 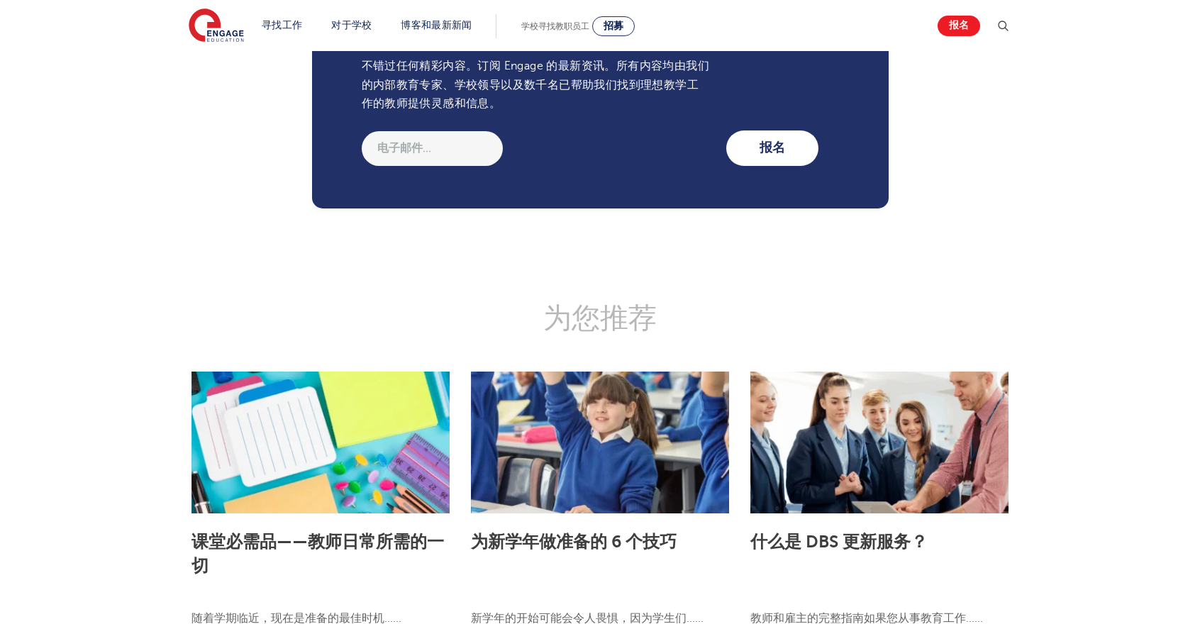 I want to click on a: 寻找工作, so click(x=282, y=25).